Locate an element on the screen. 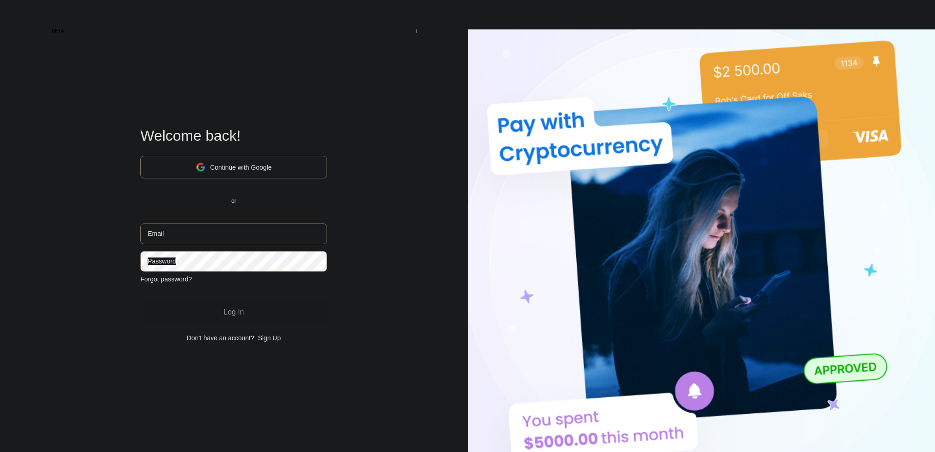 This screenshot has height=452, width=935. div: Password is located at coordinates (161, 261).